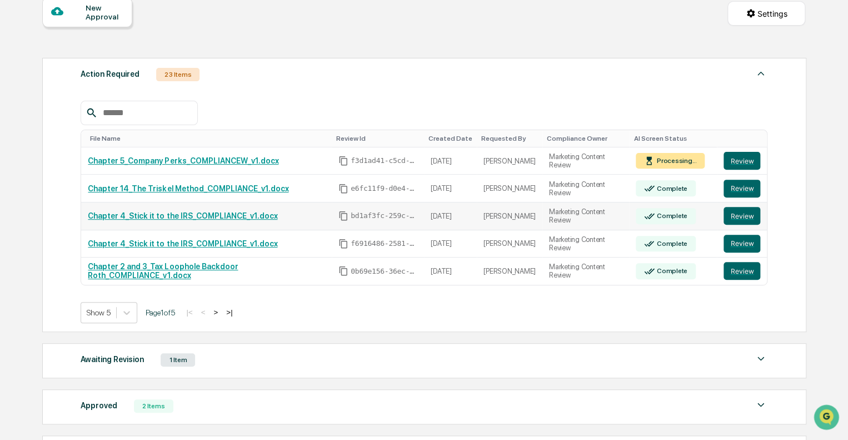 The image size is (848, 440). What do you see at coordinates (110, 91) in the screenshot?
I see `div: Start new chat` at bounding box center [110, 91].